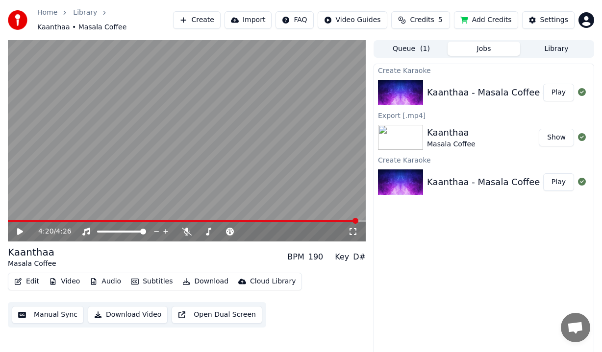  I want to click on button: FAQ, so click(294, 20).